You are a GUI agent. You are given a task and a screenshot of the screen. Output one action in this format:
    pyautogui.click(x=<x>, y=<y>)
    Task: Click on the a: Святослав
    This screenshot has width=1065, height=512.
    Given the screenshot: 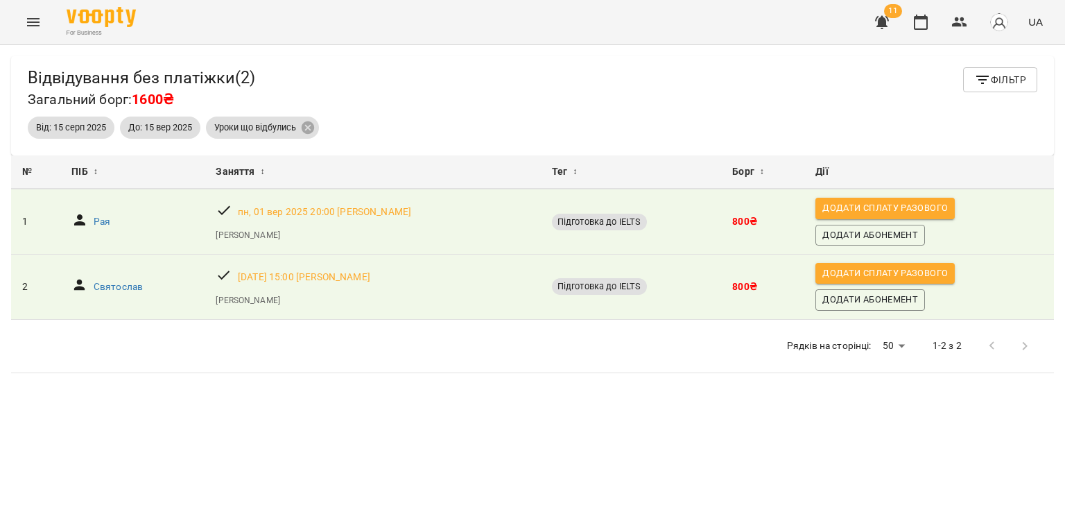 What is the action you would take?
    pyautogui.click(x=118, y=287)
    